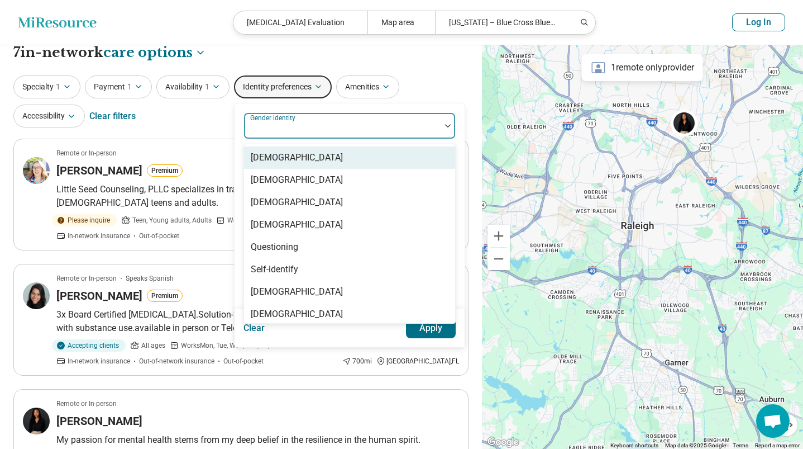 This screenshot has height=449, width=803. Describe the element at coordinates (401, 22) in the screenshot. I see `div: Map area` at that location.